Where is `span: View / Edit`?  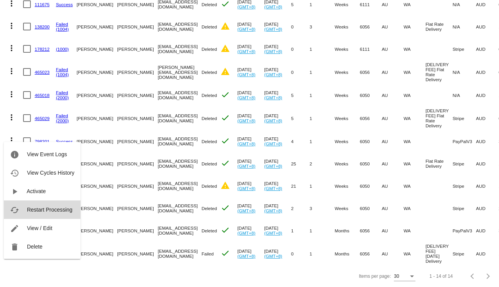 span: View / Edit is located at coordinates (40, 228).